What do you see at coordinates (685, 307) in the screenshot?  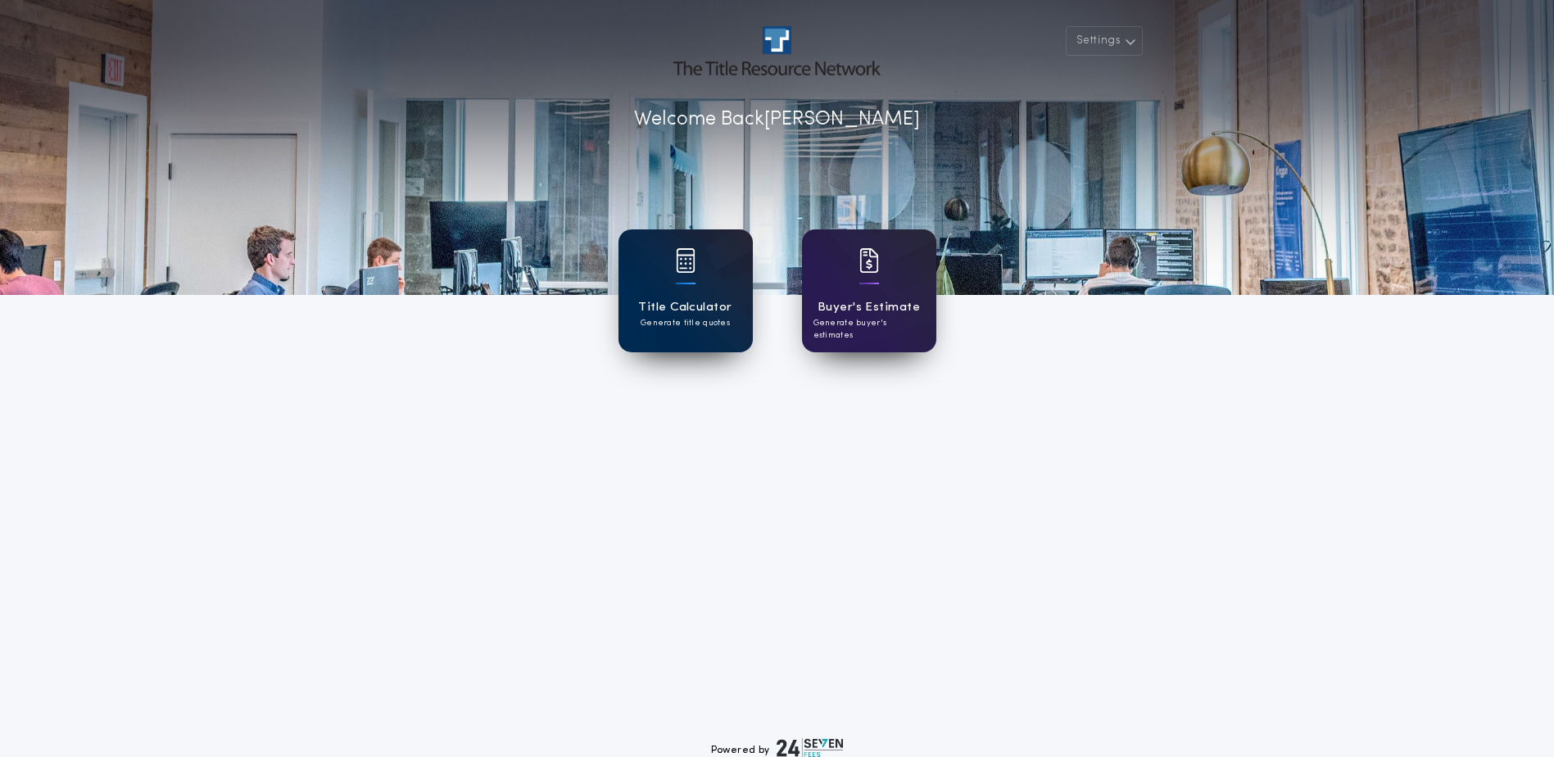 I see `h1: Title Calculator` at bounding box center [685, 307].